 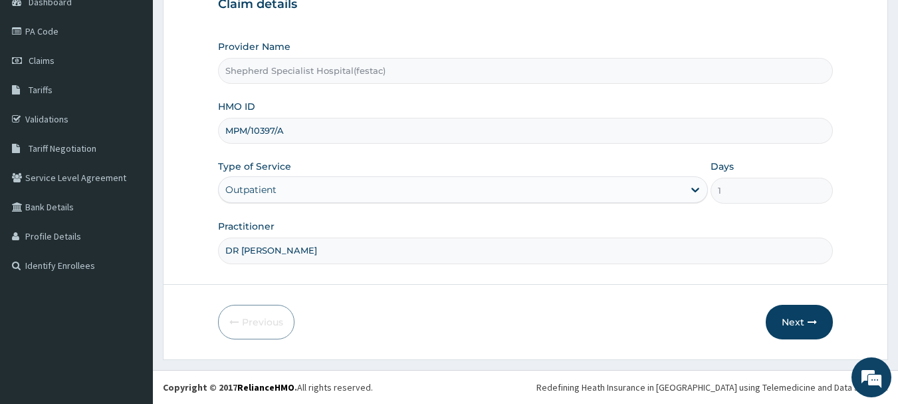 I want to click on a: RelianceHMO, so click(x=266, y=387).